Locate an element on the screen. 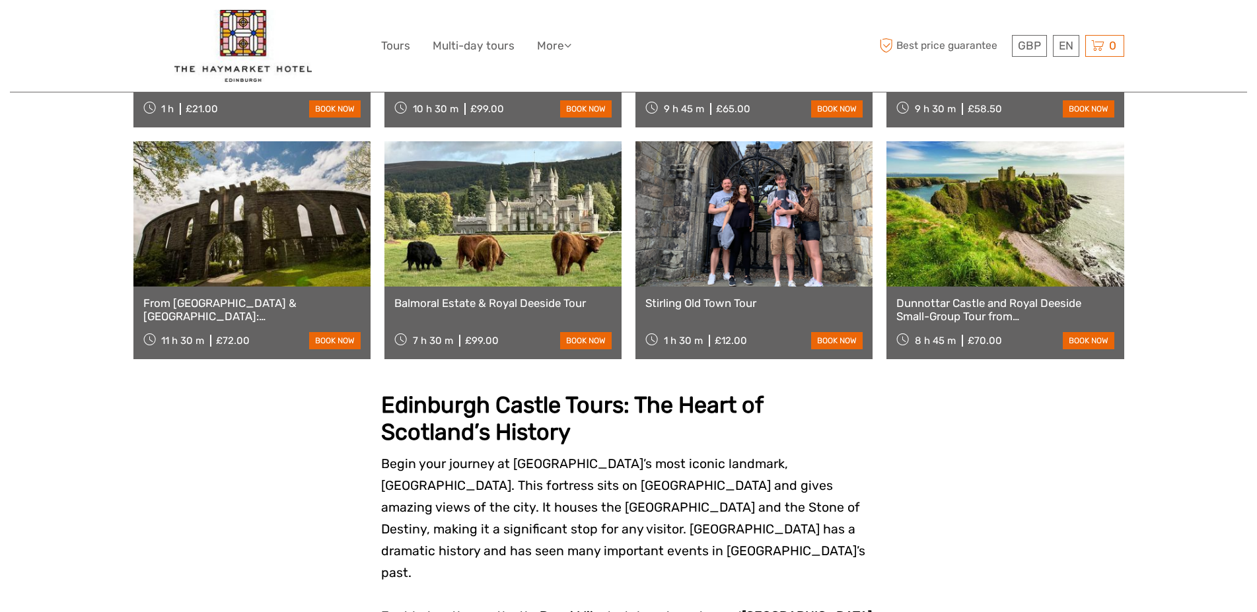 This screenshot has width=1257, height=612. div: £21.00 is located at coordinates (201, 109).